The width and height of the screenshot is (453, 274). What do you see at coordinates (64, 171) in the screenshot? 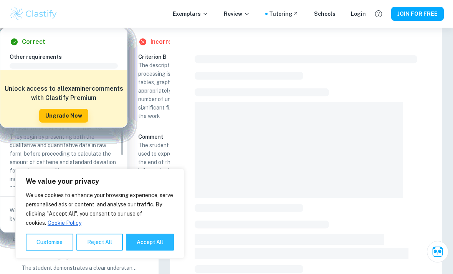
I see `p: The student's approach to measuring caffeine content in different tea brands appears to be well-s...` at bounding box center [64, 171].